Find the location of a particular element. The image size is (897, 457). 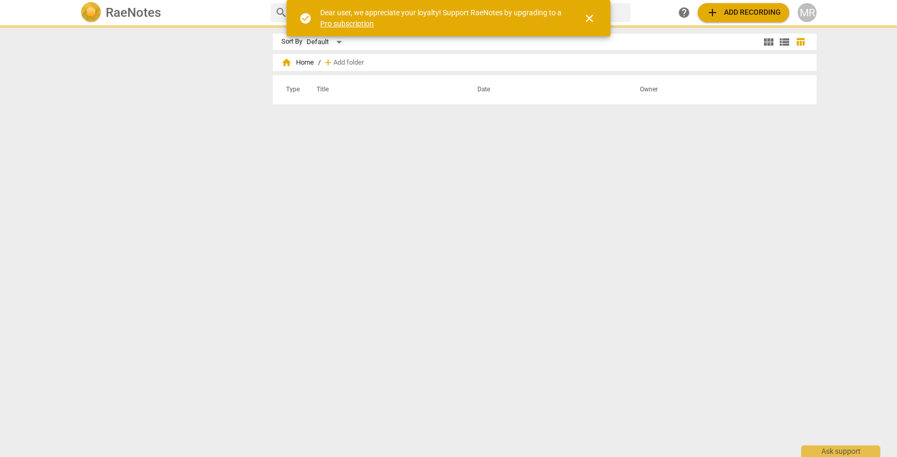

span: home is located at coordinates (287, 63).